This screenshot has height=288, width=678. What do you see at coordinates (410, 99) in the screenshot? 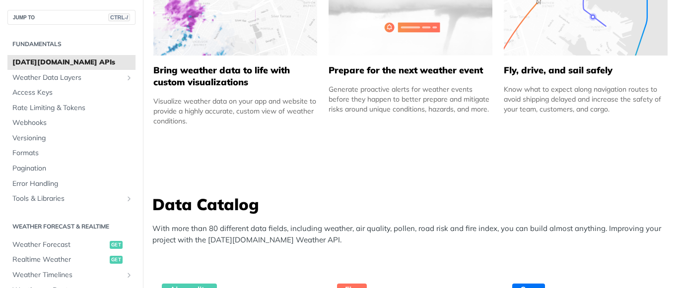
I see `div: Generate proactive alerts for weather events before they happen to better prepare and mitigate ri...` at bounding box center [410, 99].